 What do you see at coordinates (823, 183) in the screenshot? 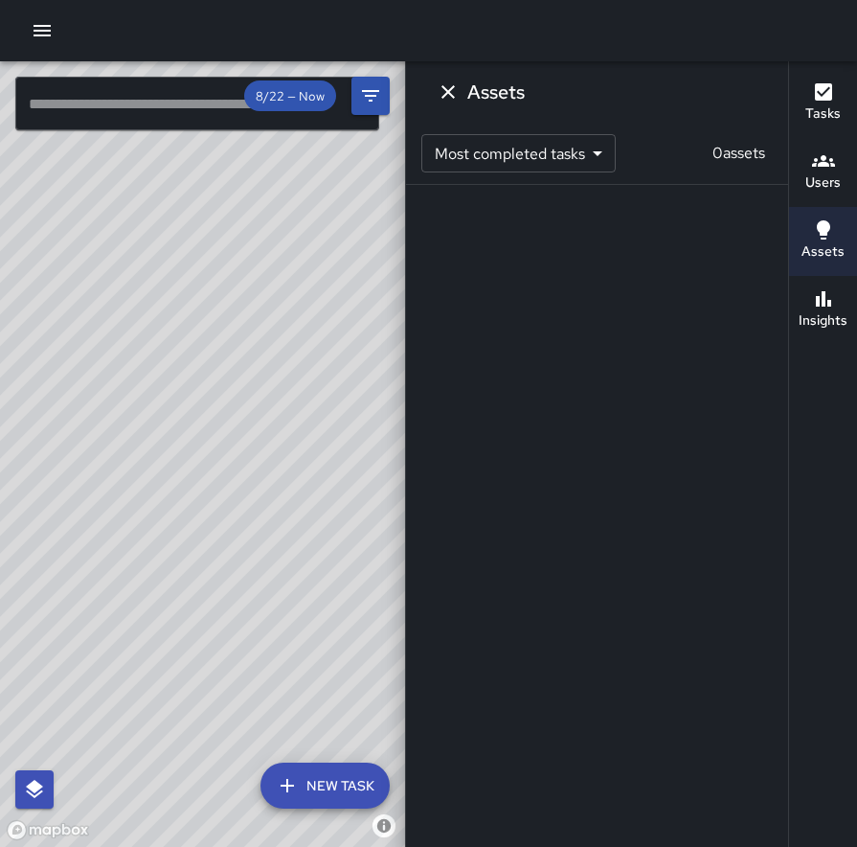
I see `h6: Users` at bounding box center [823, 183].